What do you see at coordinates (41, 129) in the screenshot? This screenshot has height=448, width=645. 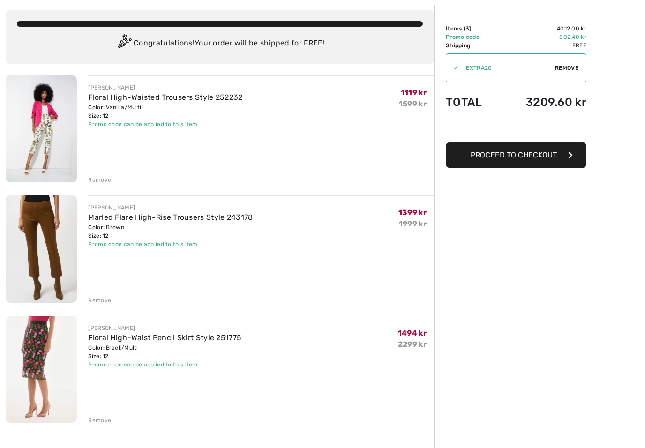 I see `img: Floral High-Waisted Trousers Style 252232` at bounding box center [41, 129].